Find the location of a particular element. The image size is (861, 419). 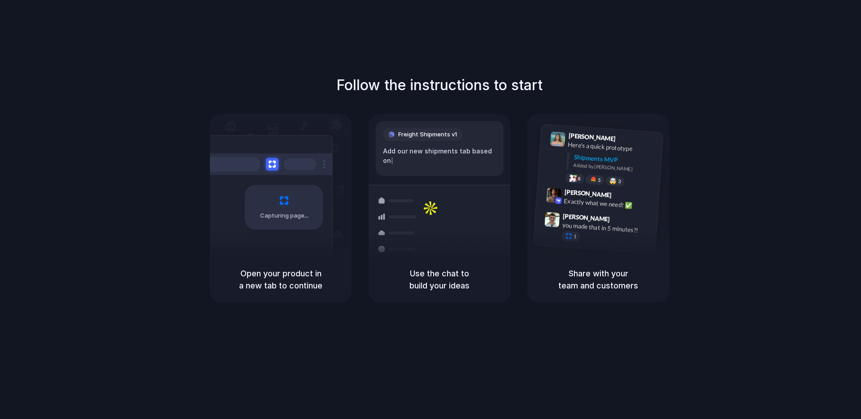

h5: Use the chat to build your ideas is located at coordinates (439, 279).